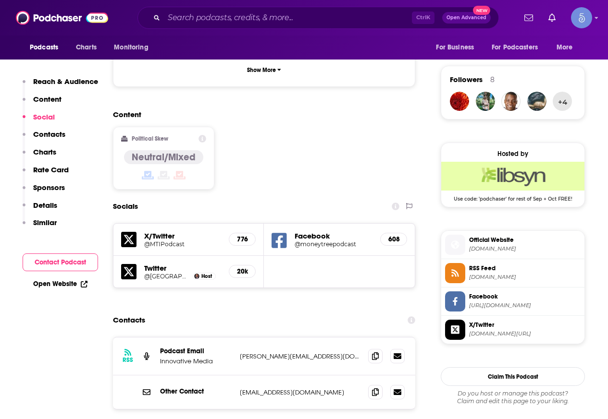 The height and width of the screenshot is (419, 608). Describe the element at coordinates (44, 48) in the screenshot. I see `span: Podcasts` at that location.